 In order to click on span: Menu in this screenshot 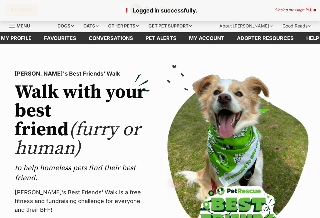, I will do `click(23, 26)`.